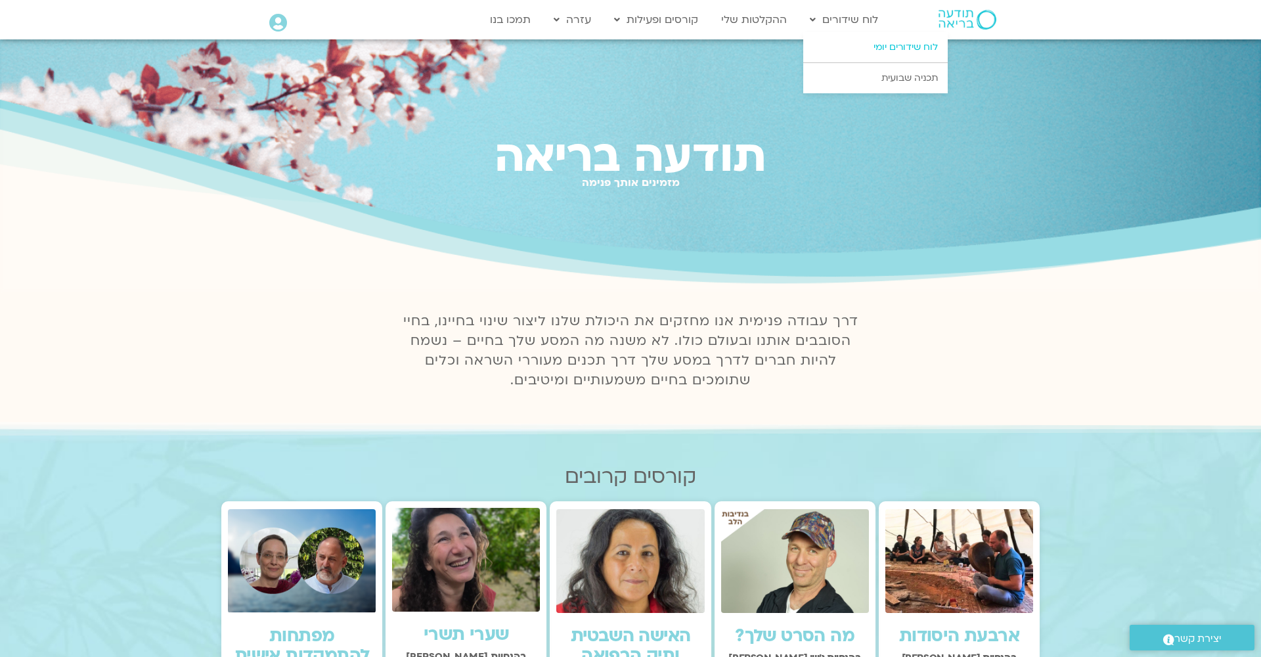 This screenshot has height=657, width=1261. I want to click on a: מה הסרט שלך?, so click(795, 636).